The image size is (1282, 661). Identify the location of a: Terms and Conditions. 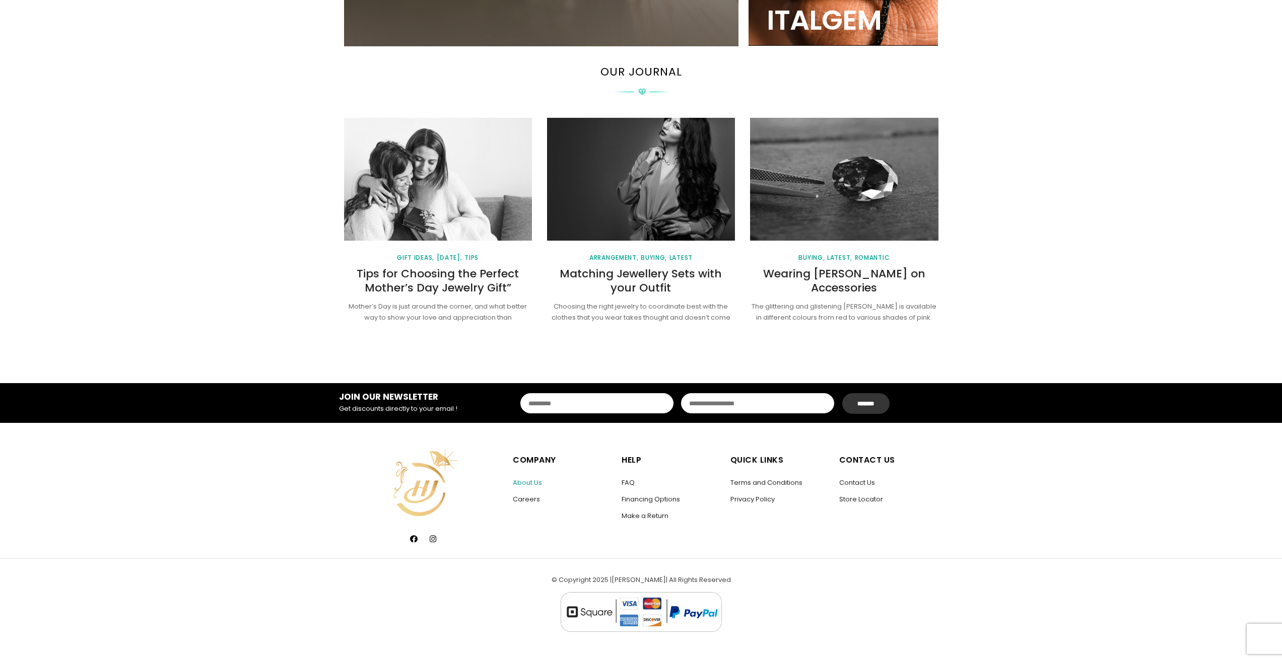
(766, 482).